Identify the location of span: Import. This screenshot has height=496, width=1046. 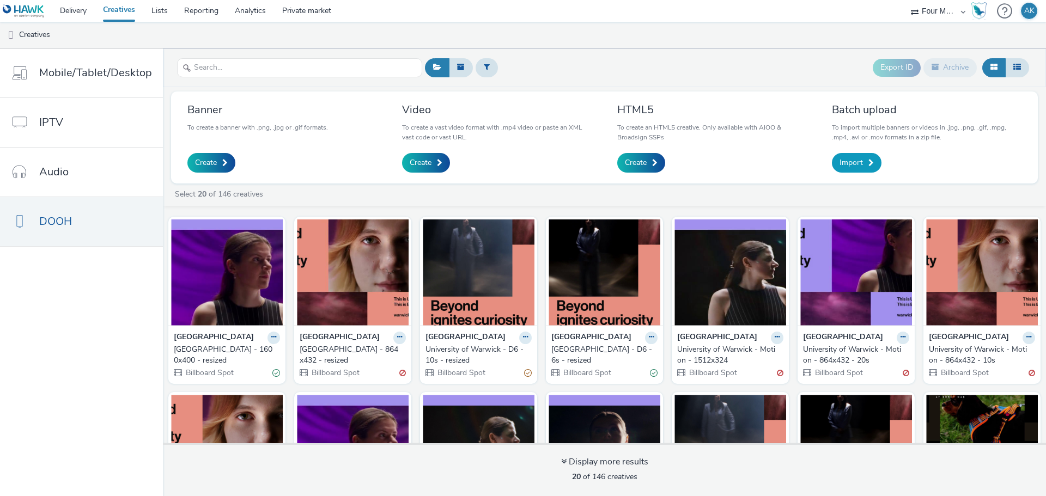
(851, 163).